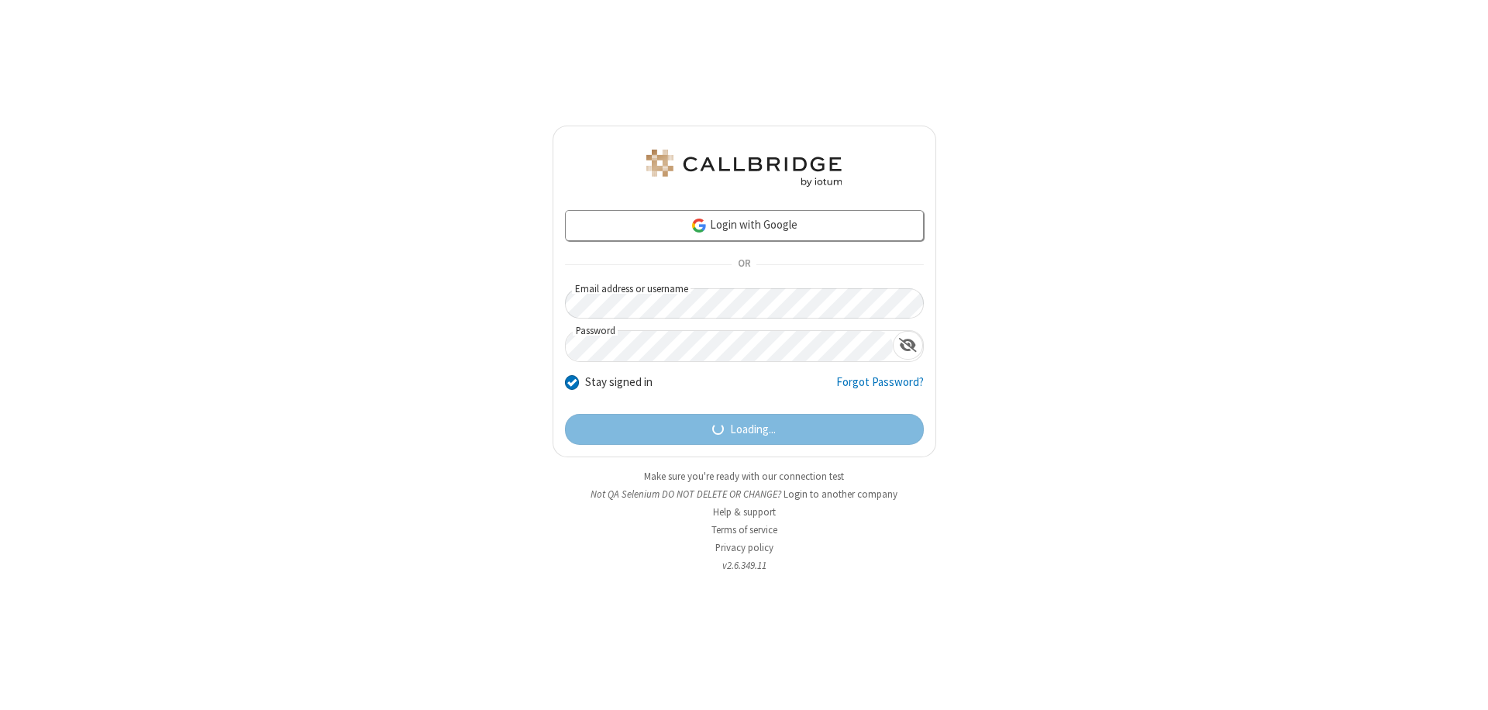  What do you see at coordinates (744, 512) in the screenshot?
I see `a: Help & support` at bounding box center [744, 512].